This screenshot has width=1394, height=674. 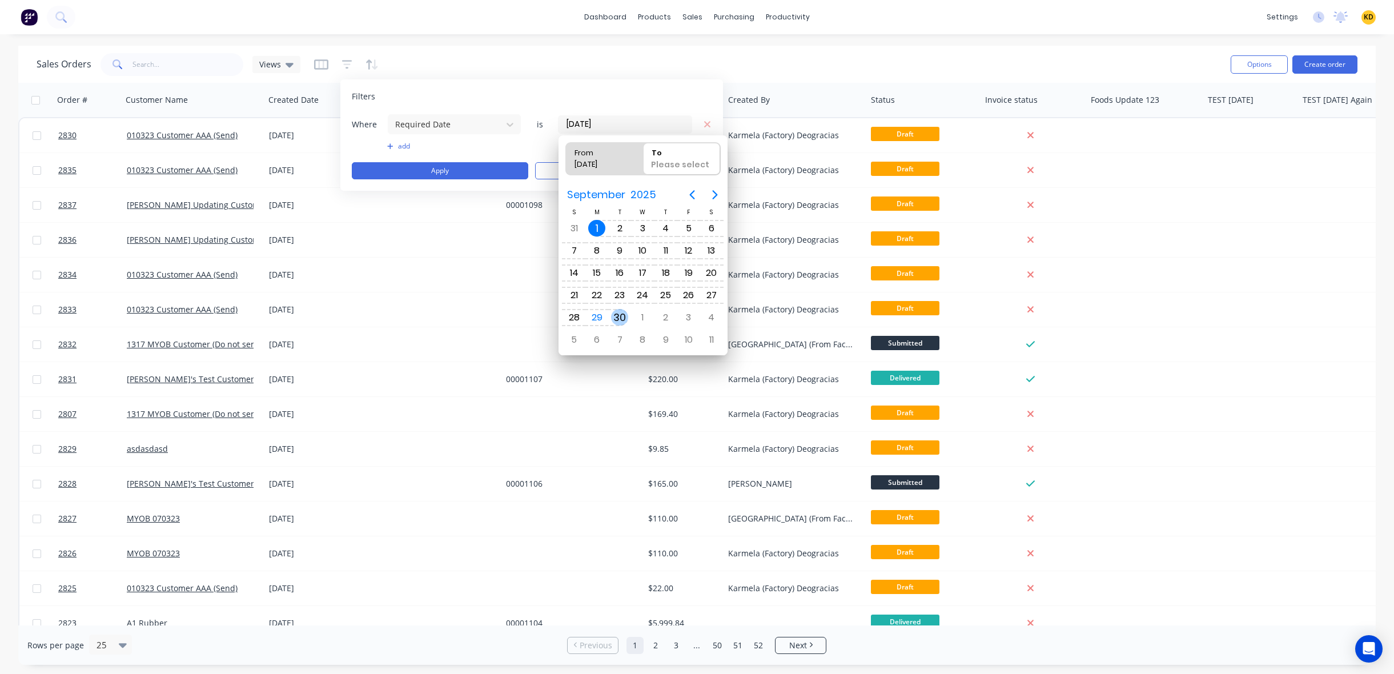 What do you see at coordinates (692, 195) in the screenshot?
I see `button: Previous page` at bounding box center [692, 195].